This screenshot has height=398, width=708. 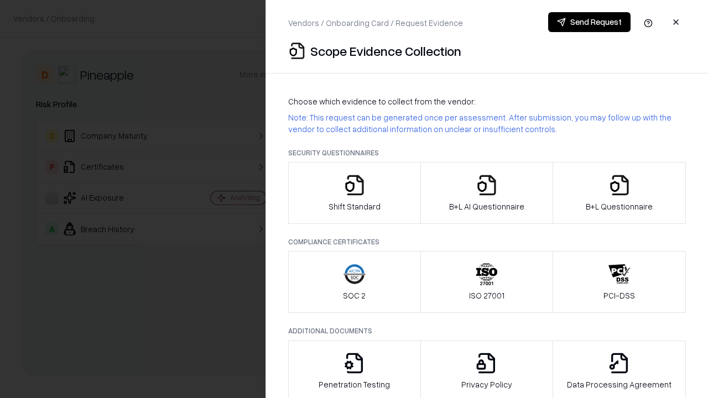 I want to click on p: Shift Standard, so click(x=355, y=206).